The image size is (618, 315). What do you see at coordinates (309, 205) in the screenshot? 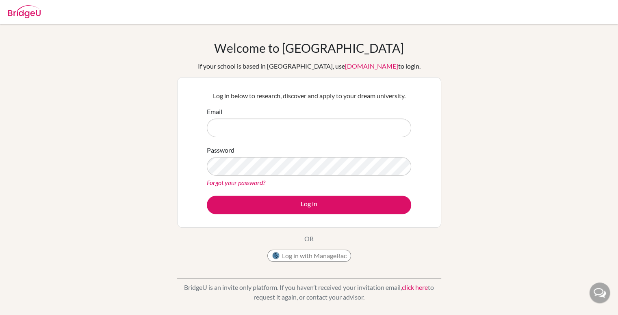
I see `button: Log in` at bounding box center [309, 205].